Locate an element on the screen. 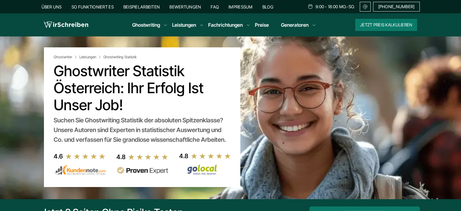 The image size is (461, 211). a: Generatoren is located at coordinates (295, 25).